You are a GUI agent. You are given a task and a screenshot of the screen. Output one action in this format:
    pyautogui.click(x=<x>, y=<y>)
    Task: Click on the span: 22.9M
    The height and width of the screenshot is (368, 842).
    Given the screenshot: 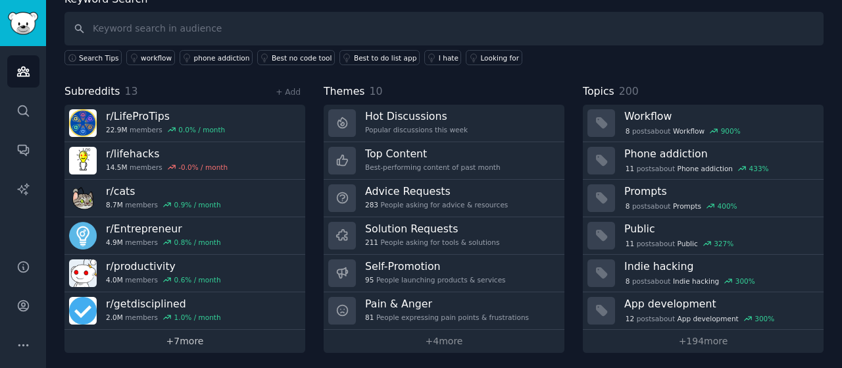 What is the action you would take?
    pyautogui.click(x=116, y=130)
    